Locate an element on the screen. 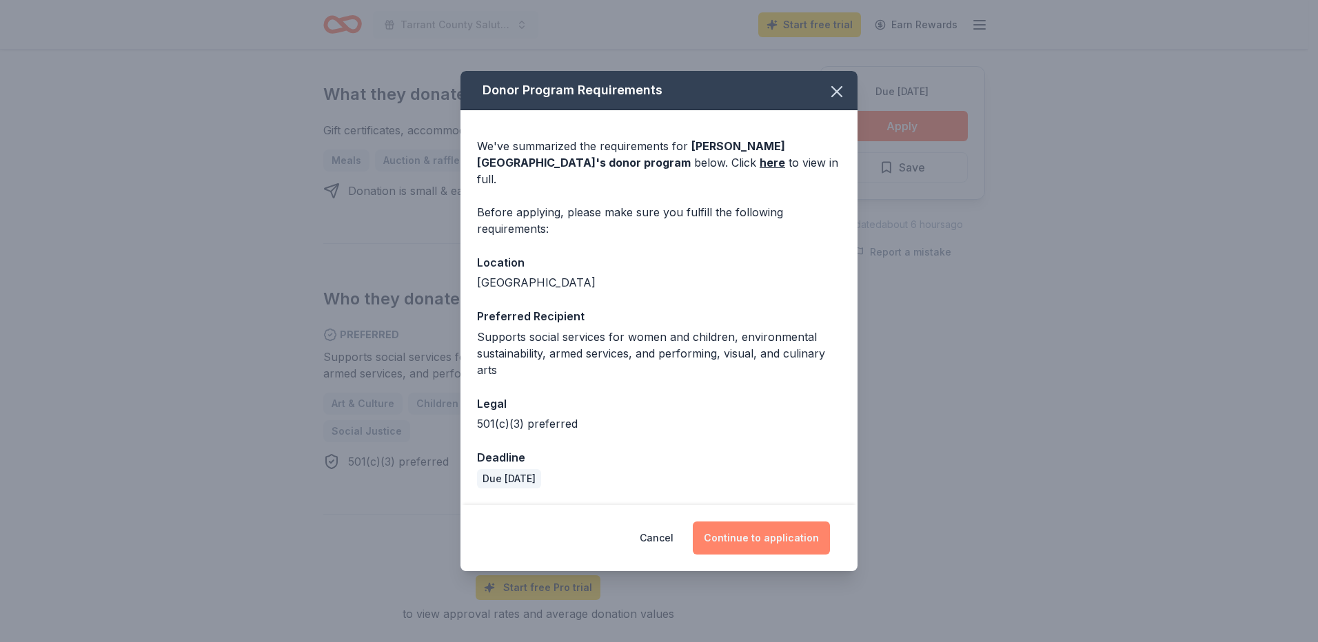  div: Legal is located at coordinates (659, 404).